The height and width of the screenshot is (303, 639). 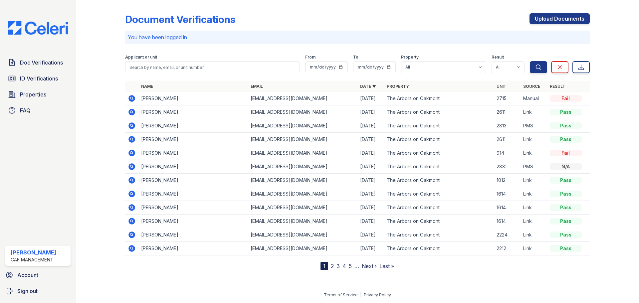 What do you see at coordinates (257, 86) in the screenshot?
I see `a: Email` at bounding box center [257, 86].